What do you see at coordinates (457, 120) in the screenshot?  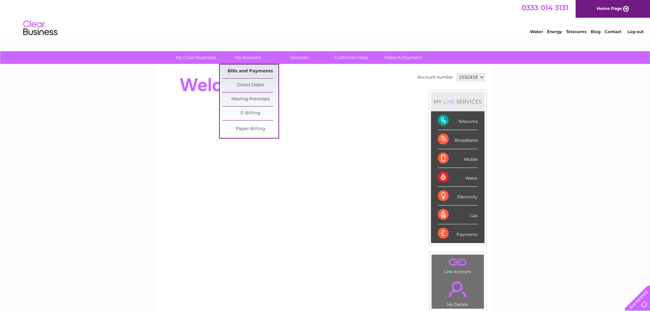 I see `div: Telecoms` at bounding box center [457, 120].